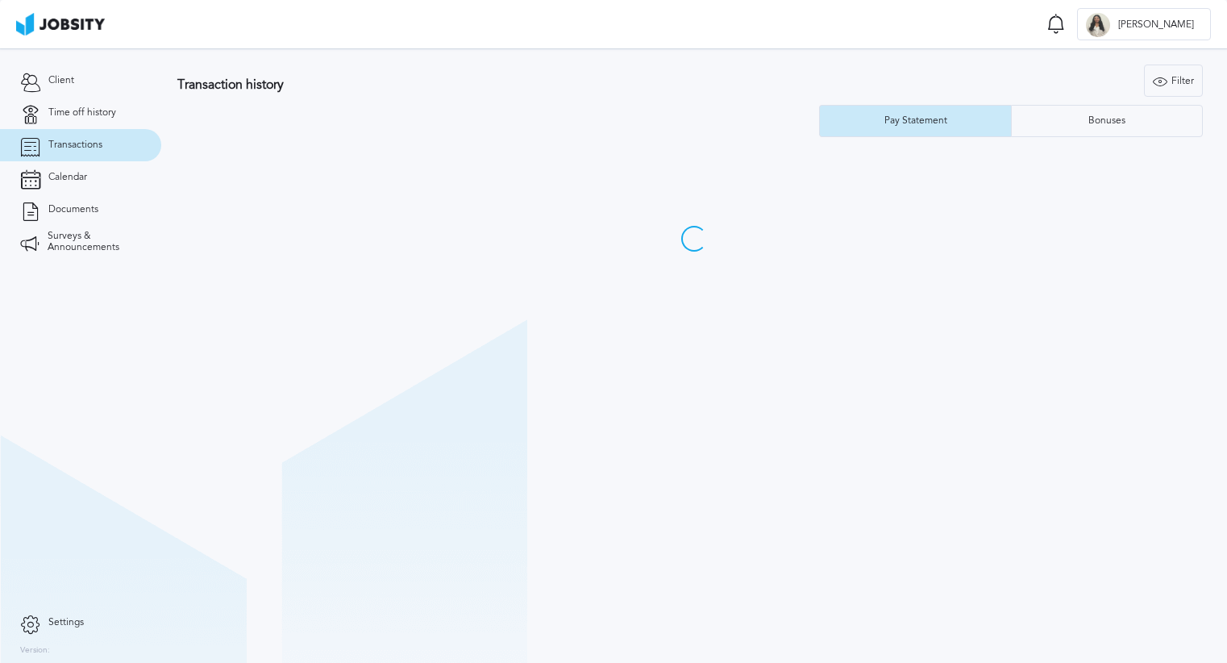 Image resolution: width=1227 pixels, height=663 pixels. What do you see at coordinates (94, 242) in the screenshot?
I see `span: Surveys & Announcements` at bounding box center [94, 242].